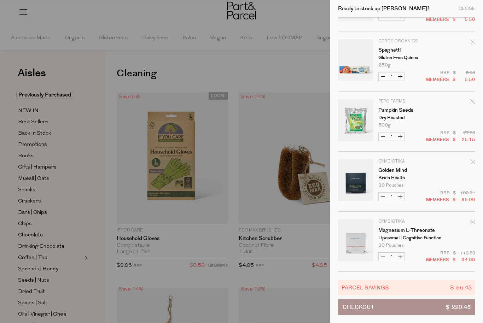 The image size is (483, 323). I want to click on div: Remove Spaghetti, so click(473, 43).